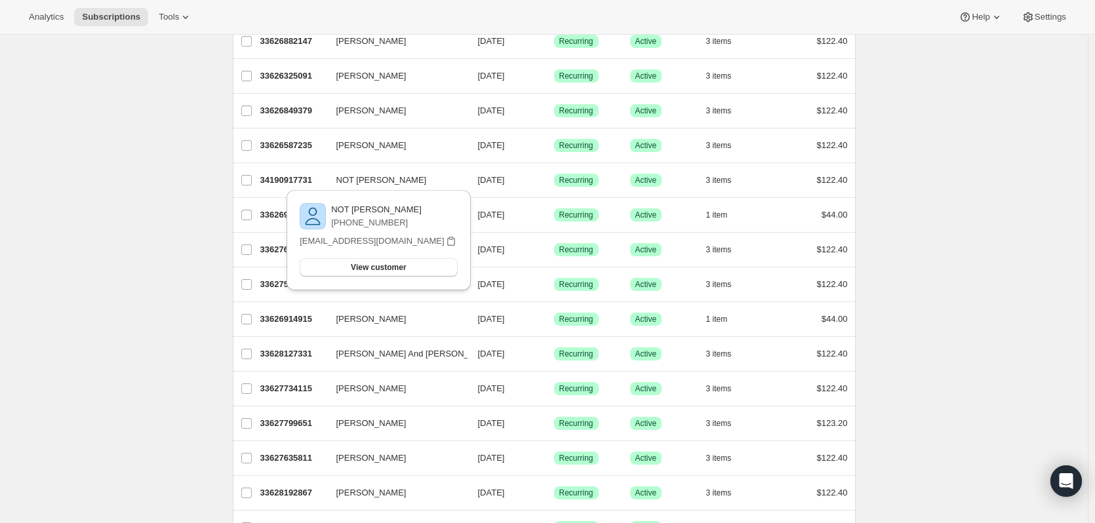  I want to click on p: 33628192867, so click(293, 493).